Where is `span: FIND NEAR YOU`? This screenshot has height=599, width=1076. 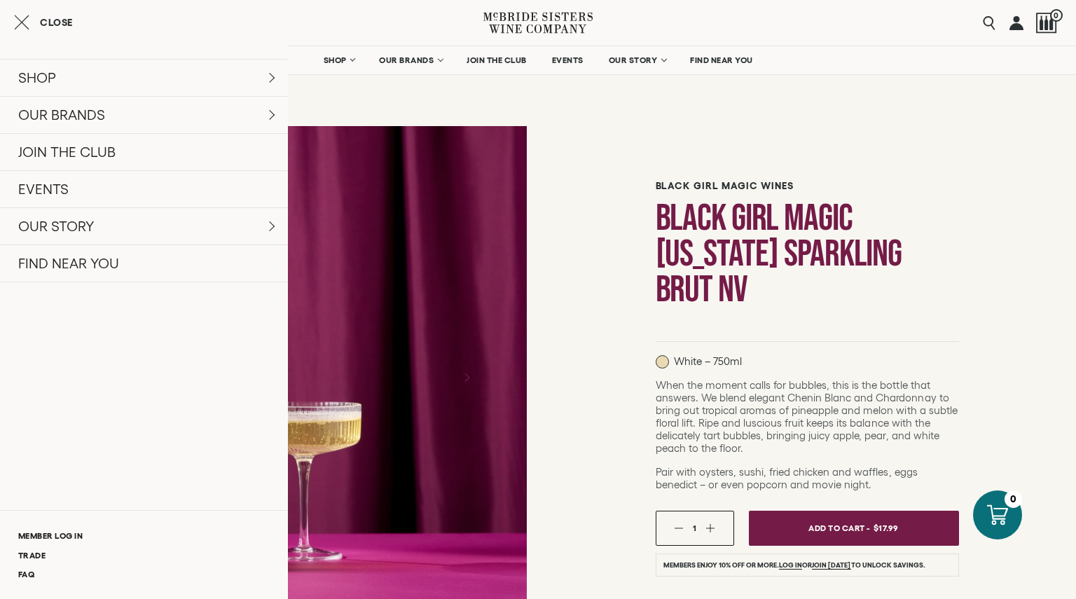 span: FIND NEAR YOU is located at coordinates (721, 60).